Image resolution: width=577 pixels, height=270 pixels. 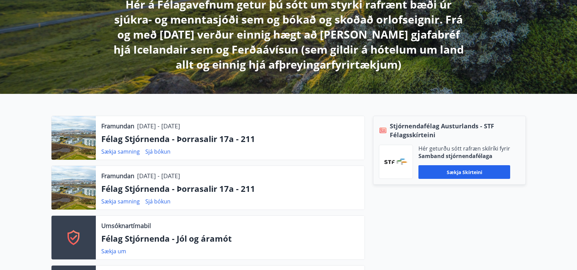 I want to click on button: Sækja skírteini, so click(x=464, y=172).